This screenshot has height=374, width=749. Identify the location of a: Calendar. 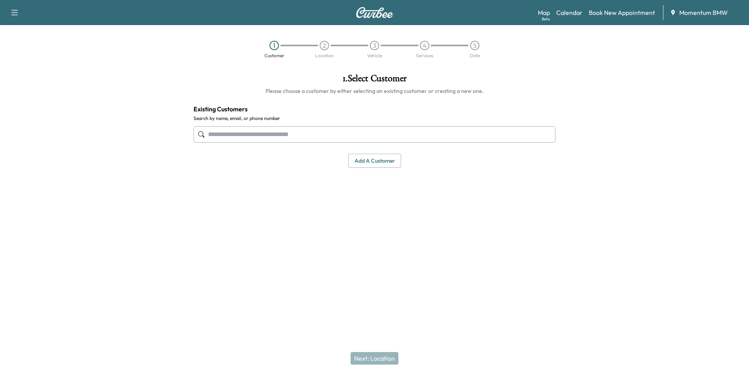
(569, 13).